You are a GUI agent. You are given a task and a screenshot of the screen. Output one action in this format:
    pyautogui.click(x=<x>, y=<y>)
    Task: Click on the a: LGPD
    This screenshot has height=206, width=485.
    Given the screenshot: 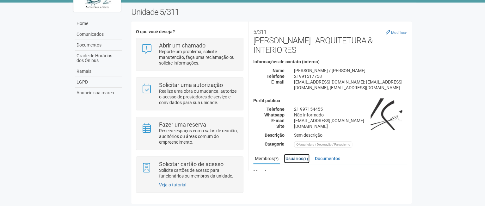 What is the action you would take?
    pyautogui.click(x=98, y=82)
    